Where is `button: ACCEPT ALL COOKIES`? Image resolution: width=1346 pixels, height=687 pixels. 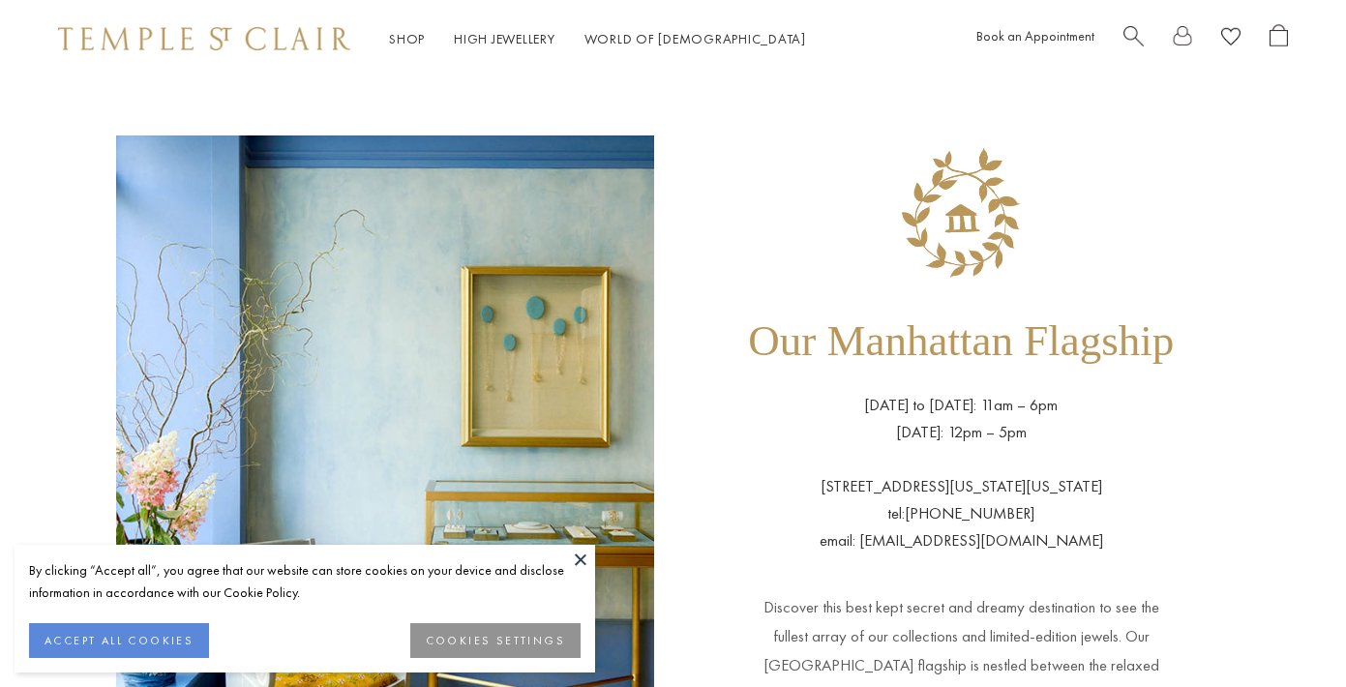
button: ACCEPT ALL COOKIES is located at coordinates (119, 640).